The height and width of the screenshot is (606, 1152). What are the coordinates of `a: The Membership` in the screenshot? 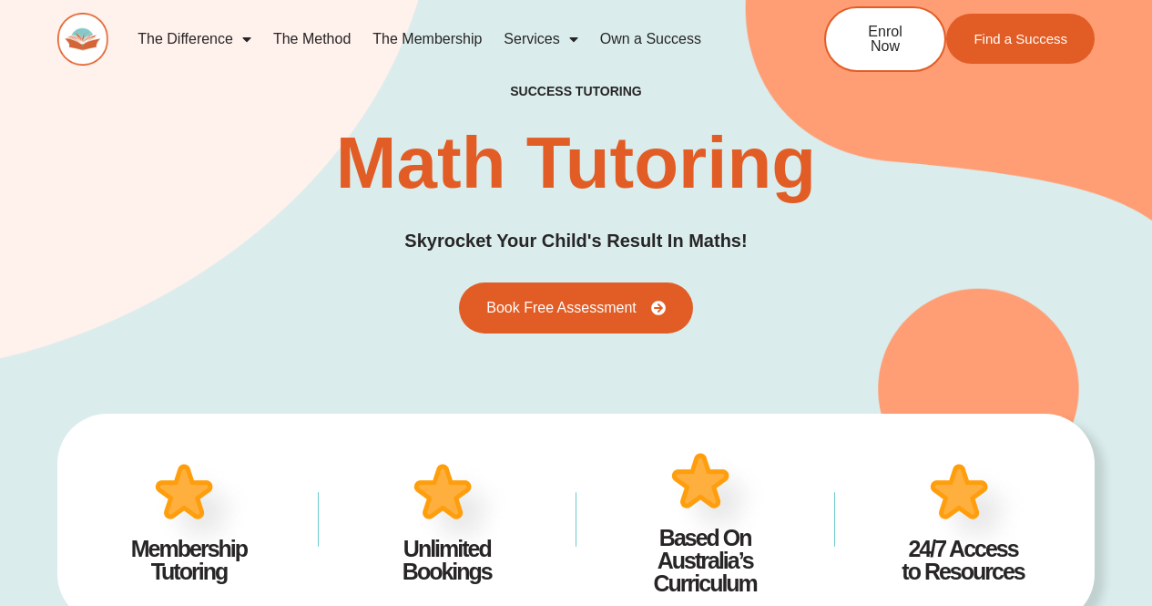 It's located at (427, 39).